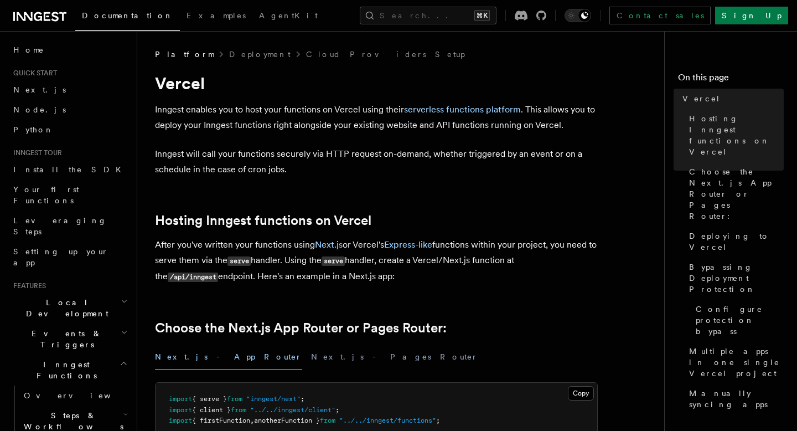 The image size is (797, 431). I want to click on a: Bypassing Deployment Protection, so click(734, 278).